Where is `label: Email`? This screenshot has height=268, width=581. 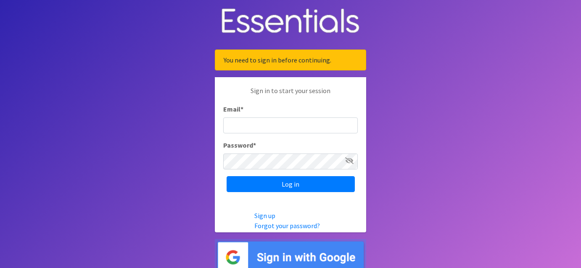
label: Email is located at coordinates (233, 109).